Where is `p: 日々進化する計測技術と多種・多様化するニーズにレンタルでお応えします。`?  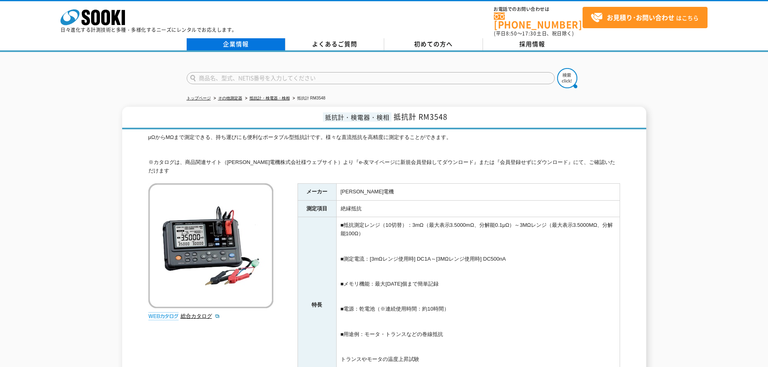 p: 日々進化する計測技術と多種・多様化するニーズにレンタルでお応えします。 is located at coordinates (149, 30).